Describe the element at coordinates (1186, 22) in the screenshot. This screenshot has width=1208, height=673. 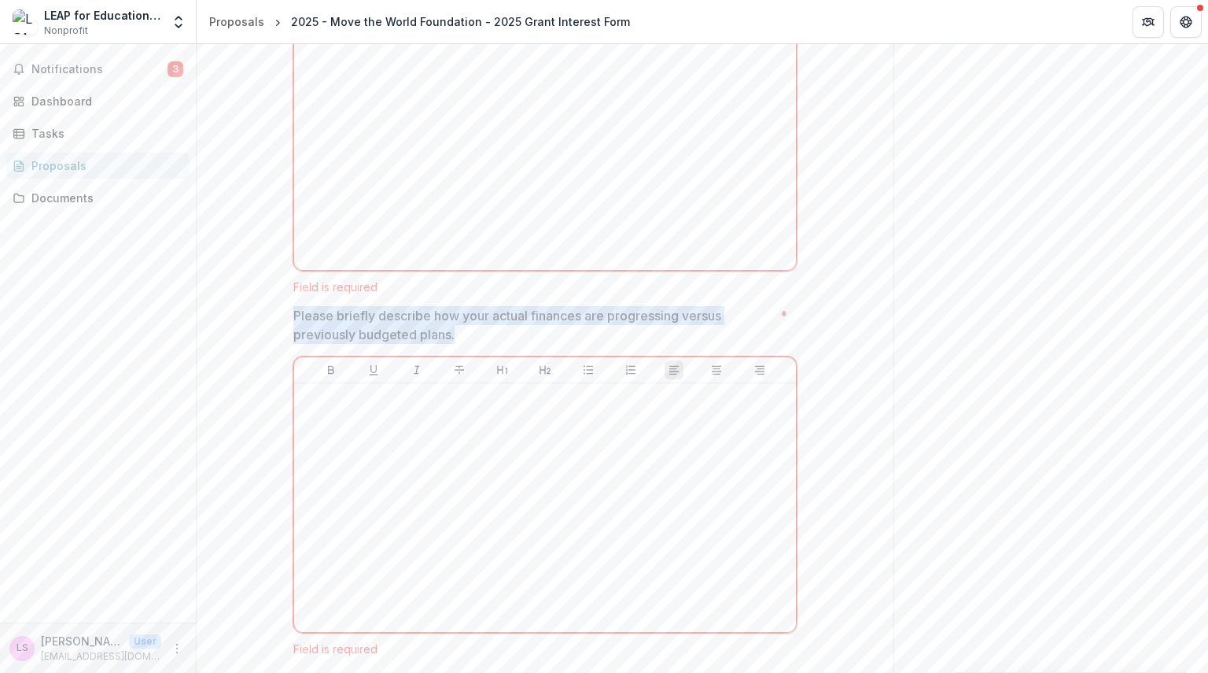
I see `button: Get Help` at that location.